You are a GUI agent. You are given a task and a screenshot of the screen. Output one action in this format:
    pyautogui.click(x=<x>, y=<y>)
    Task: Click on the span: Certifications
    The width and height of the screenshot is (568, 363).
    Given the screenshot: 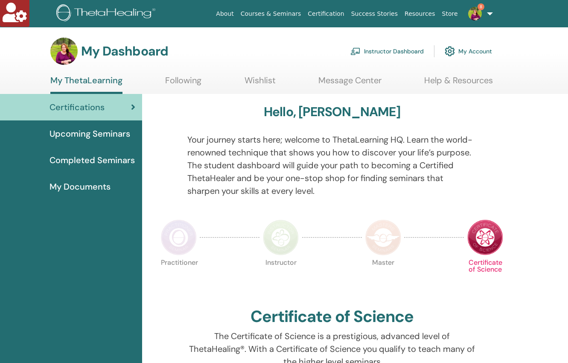 What is the action you would take?
    pyautogui.click(x=77, y=107)
    